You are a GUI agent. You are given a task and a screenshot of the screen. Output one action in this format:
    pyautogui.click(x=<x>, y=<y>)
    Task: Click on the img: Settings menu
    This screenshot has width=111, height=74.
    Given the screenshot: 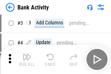 What is the action you would take?
    pyautogui.click(x=101, y=7)
    